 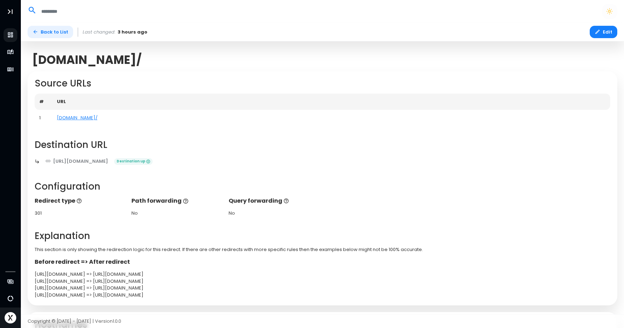 What do you see at coordinates (132, 32) in the screenshot?
I see `span: 3 hours ago` at bounding box center [132, 32].